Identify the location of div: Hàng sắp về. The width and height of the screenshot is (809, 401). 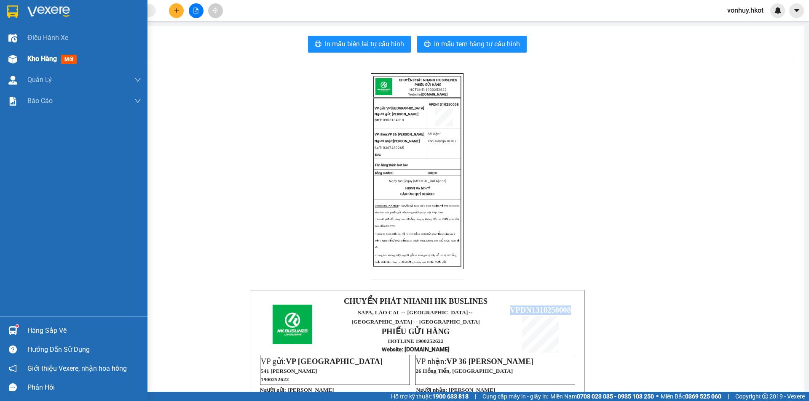
(84, 331).